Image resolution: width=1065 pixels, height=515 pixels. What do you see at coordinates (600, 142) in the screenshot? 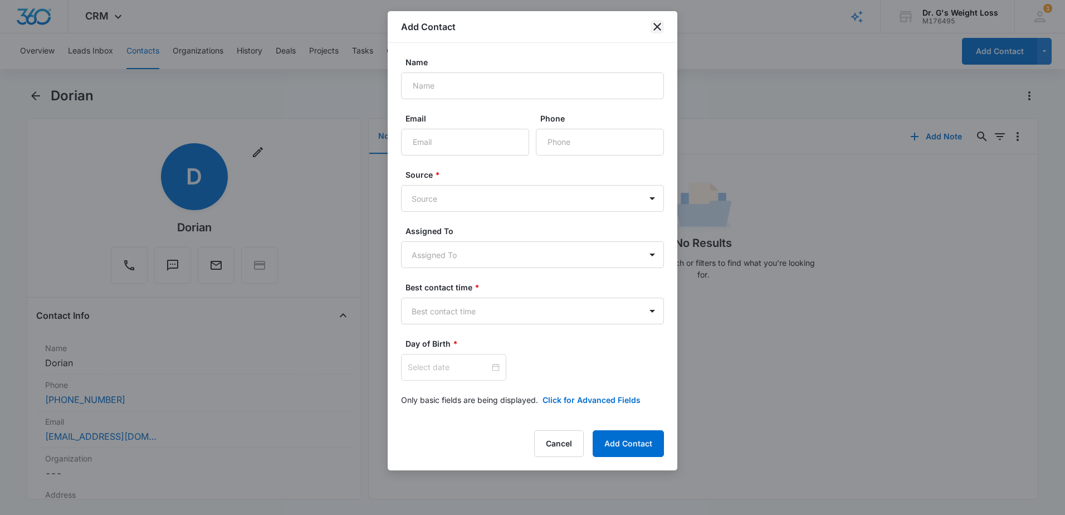
I see `input: Phone` at bounding box center [600, 142].